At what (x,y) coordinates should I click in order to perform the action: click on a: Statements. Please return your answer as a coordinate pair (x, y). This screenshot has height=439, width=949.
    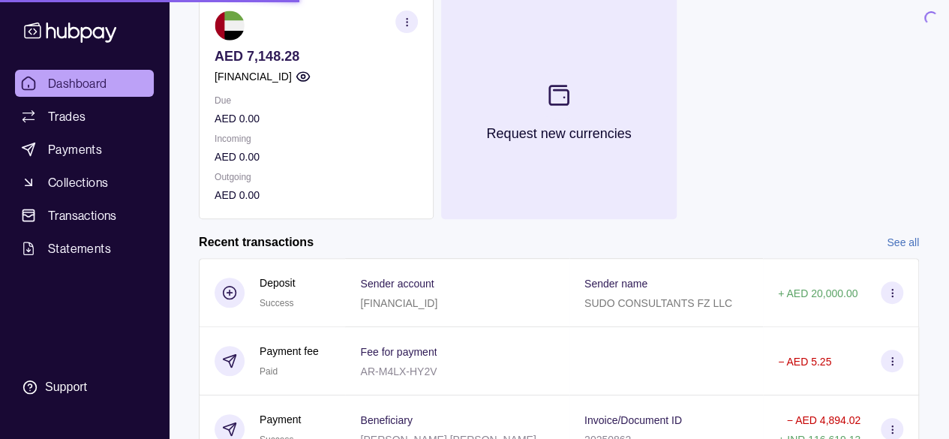
    Looking at the image, I should click on (84, 248).